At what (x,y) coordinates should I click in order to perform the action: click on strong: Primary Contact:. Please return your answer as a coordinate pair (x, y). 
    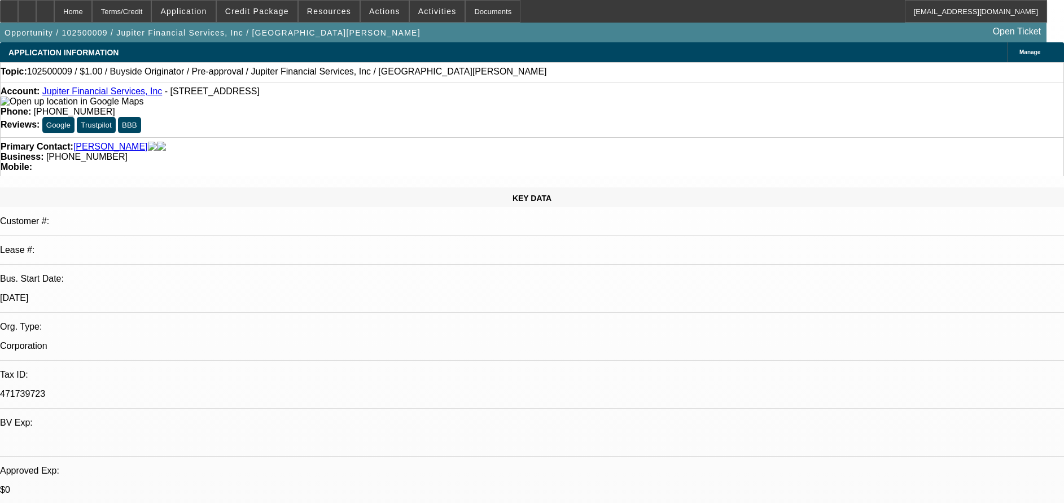
    Looking at the image, I should click on (37, 147).